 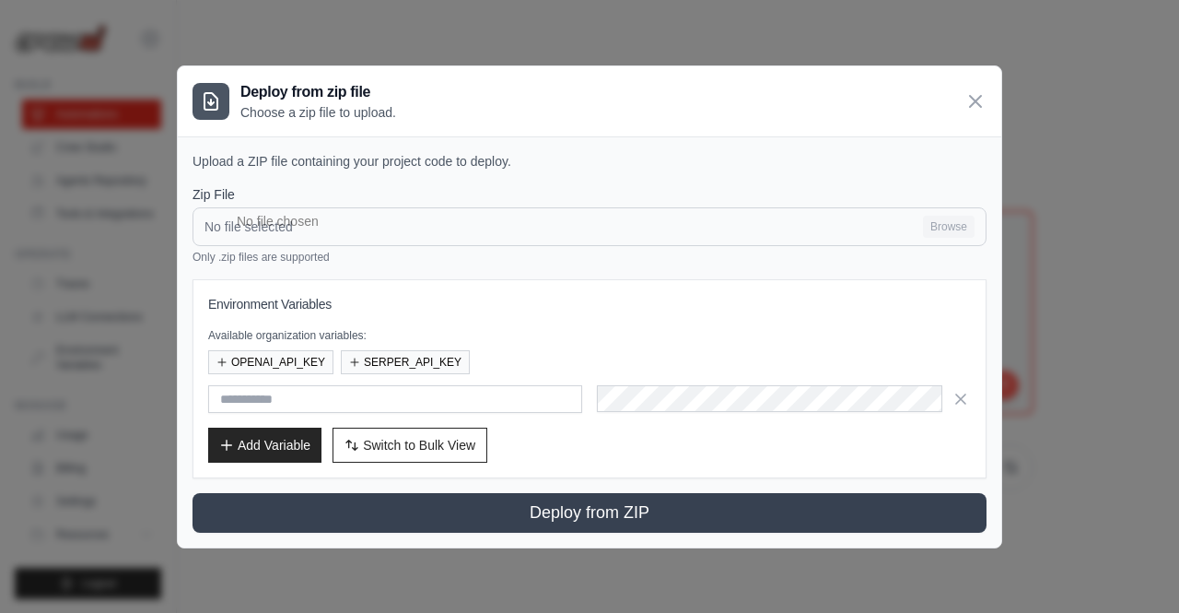 I want to click on button: Deploy from ZIP, so click(x=590, y=512).